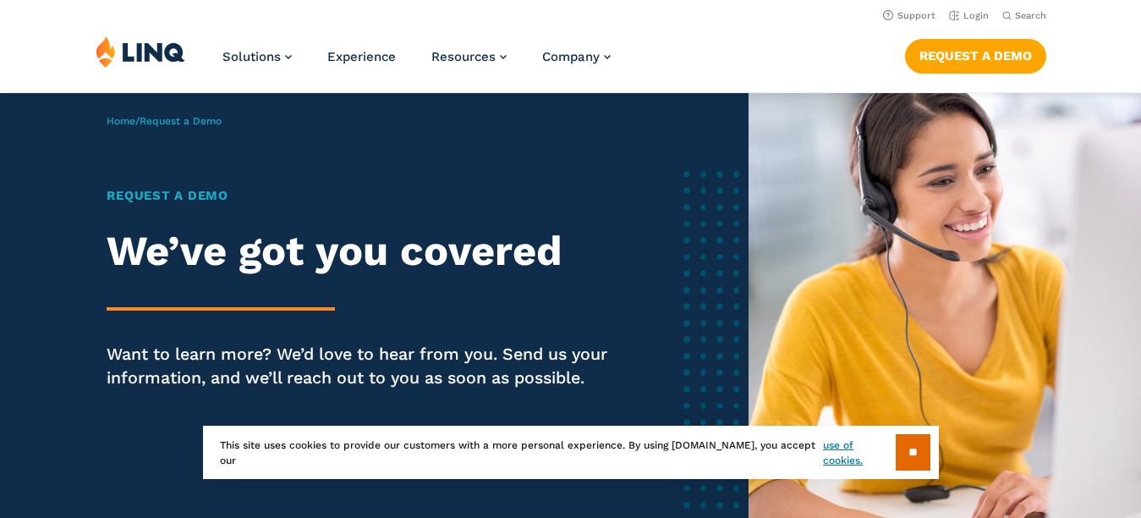 This screenshot has width=1141, height=518. Describe the element at coordinates (1031, 15) in the screenshot. I see `span: Search` at that location.